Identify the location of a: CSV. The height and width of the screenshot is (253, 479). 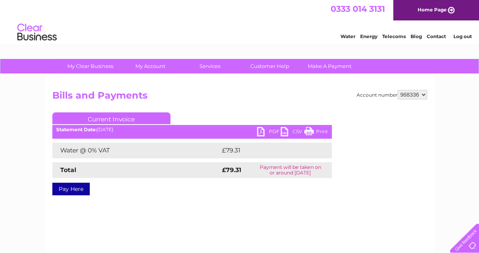
(292, 133).